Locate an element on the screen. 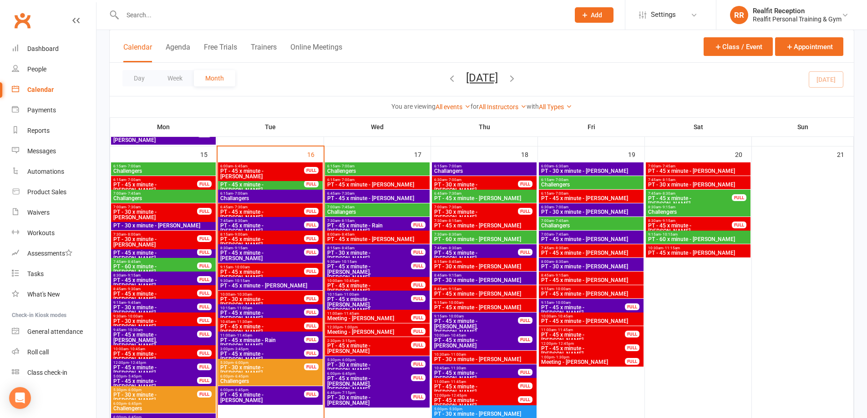 The height and width of the screenshot is (418, 867). div: 20 is located at coordinates (743, 154).